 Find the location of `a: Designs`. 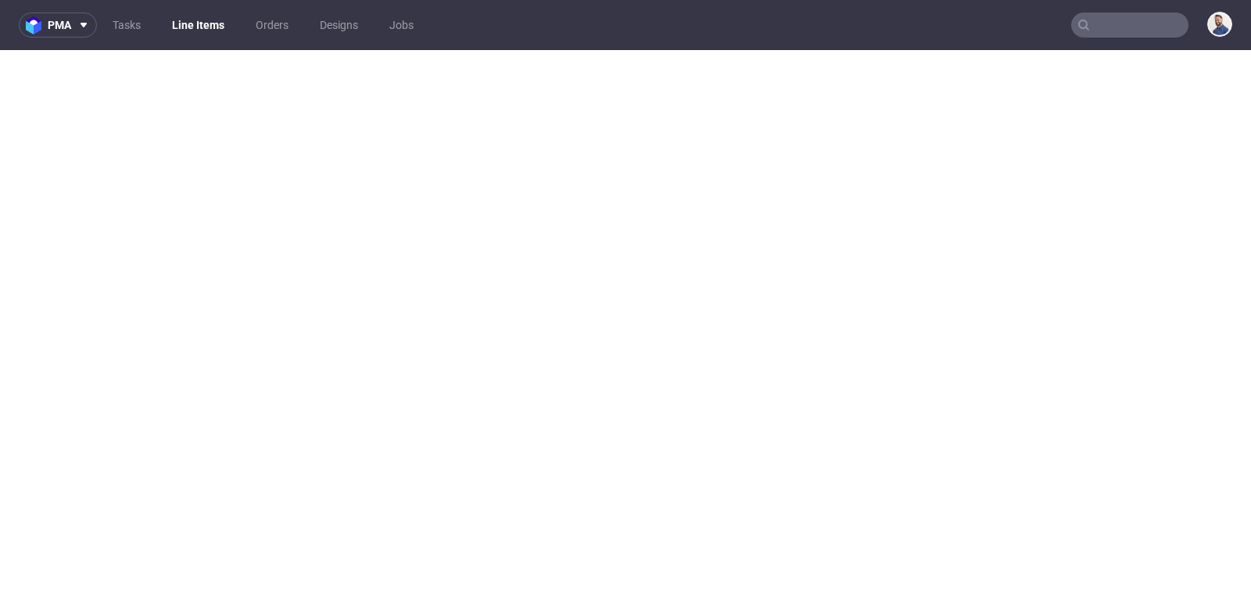

a: Designs is located at coordinates (339, 25).